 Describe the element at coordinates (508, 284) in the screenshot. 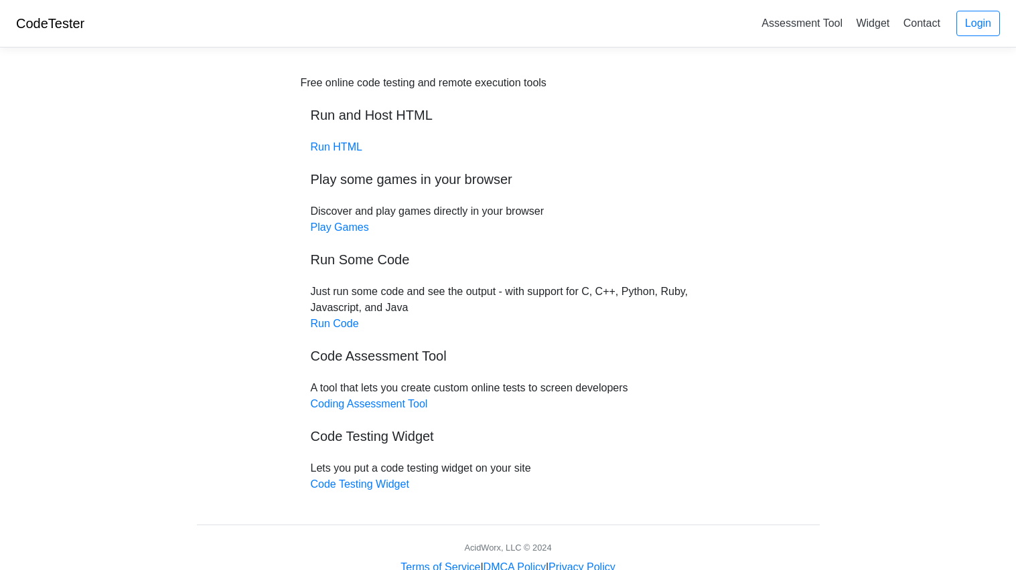

I see `div: Discover and play games directly in your browser Just run some code and see the output - with sup...` at that location.